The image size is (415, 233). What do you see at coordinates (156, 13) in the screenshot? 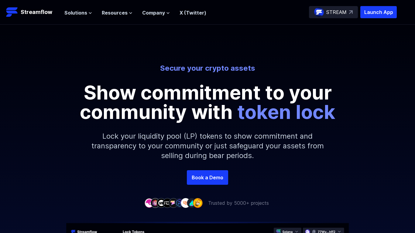
I see `button: Company` at bounding box center [156, 13].